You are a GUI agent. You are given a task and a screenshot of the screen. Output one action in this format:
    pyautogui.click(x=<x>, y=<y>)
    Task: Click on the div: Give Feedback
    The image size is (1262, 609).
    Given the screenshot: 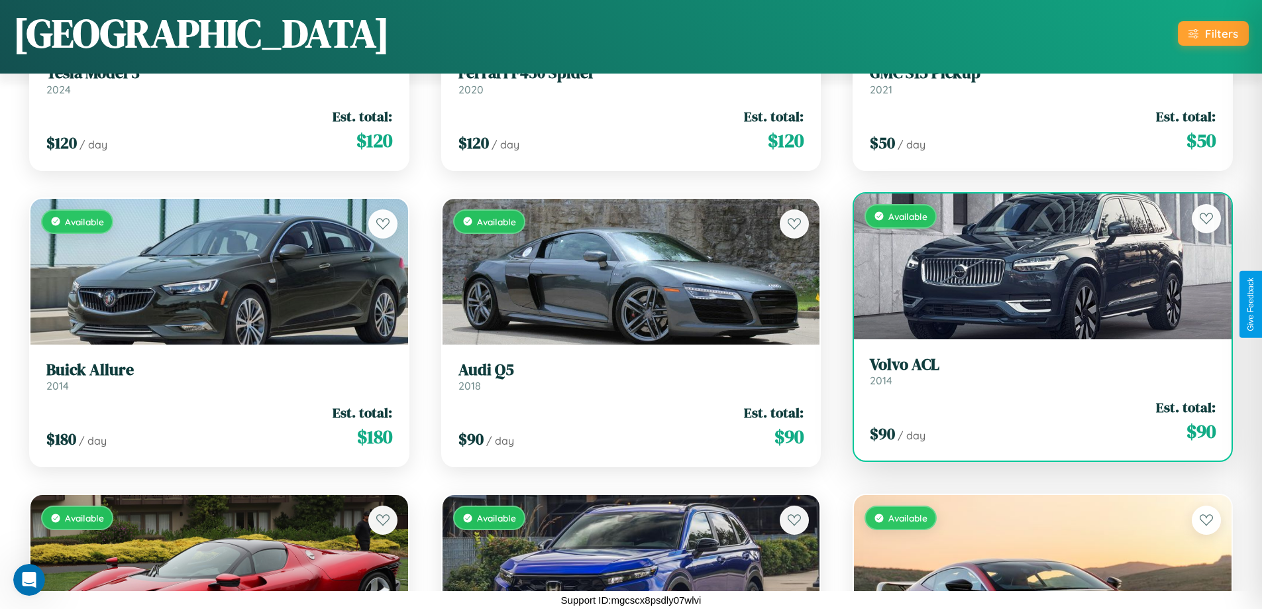 What is the action you would take?
    pyautogui.click(x=1251, y=304)
    